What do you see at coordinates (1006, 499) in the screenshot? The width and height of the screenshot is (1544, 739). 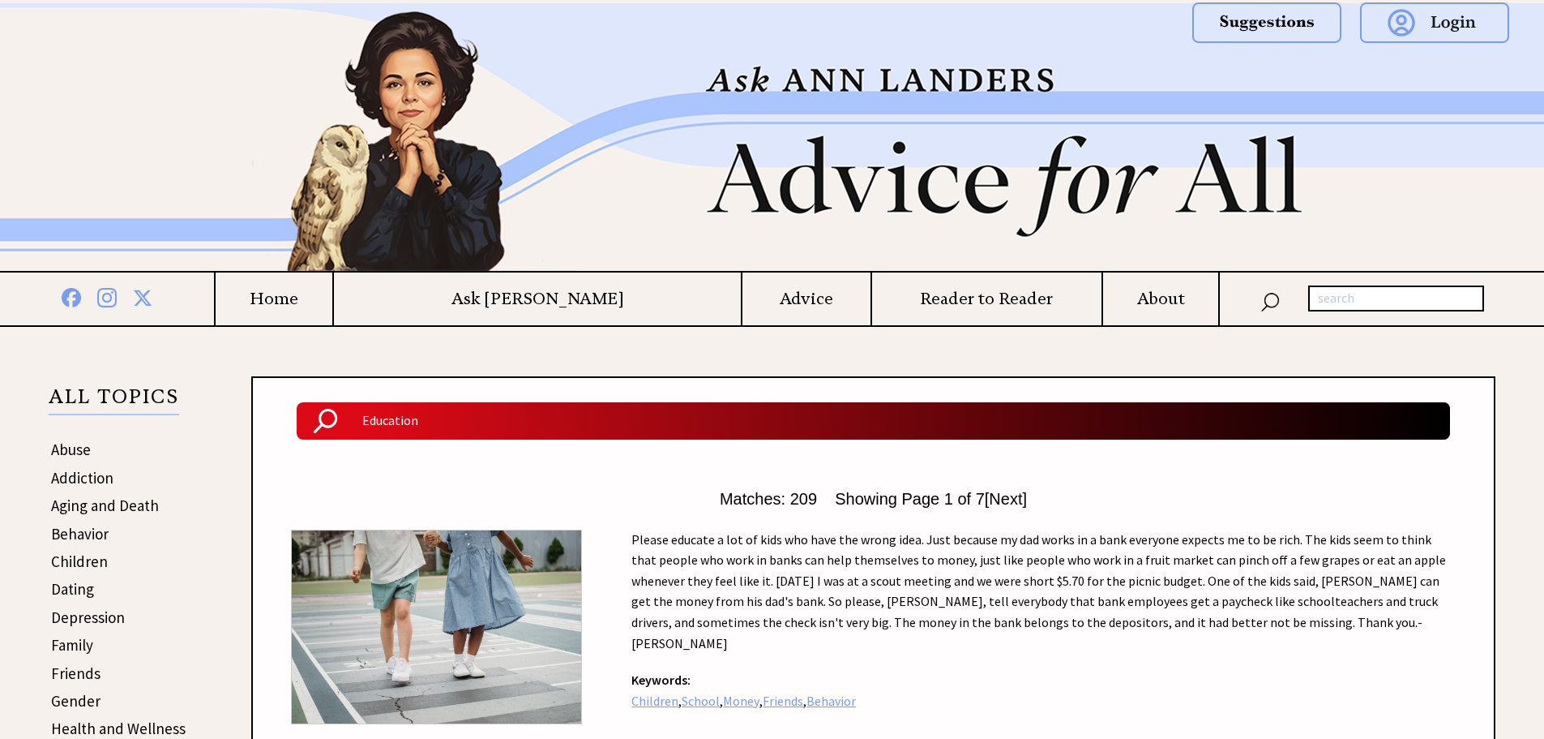 I see `span: [Next]` at bounding box center [1006, 499].